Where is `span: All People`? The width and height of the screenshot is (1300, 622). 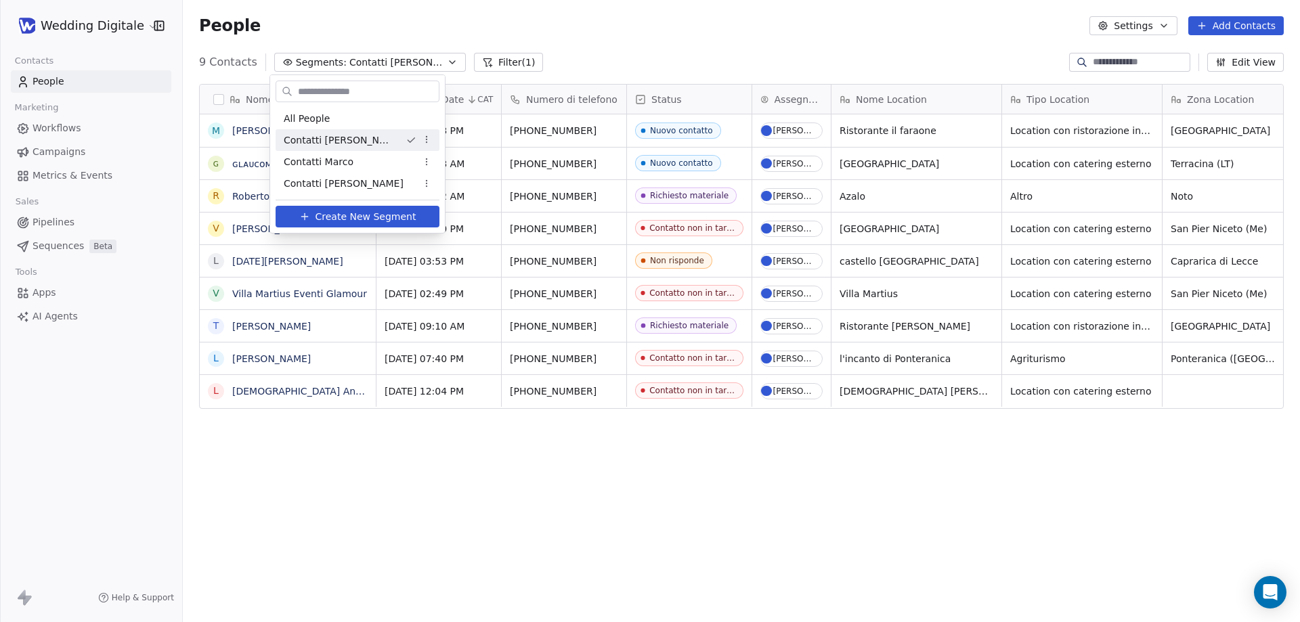
span: All People is located at coordinates (307, 119).